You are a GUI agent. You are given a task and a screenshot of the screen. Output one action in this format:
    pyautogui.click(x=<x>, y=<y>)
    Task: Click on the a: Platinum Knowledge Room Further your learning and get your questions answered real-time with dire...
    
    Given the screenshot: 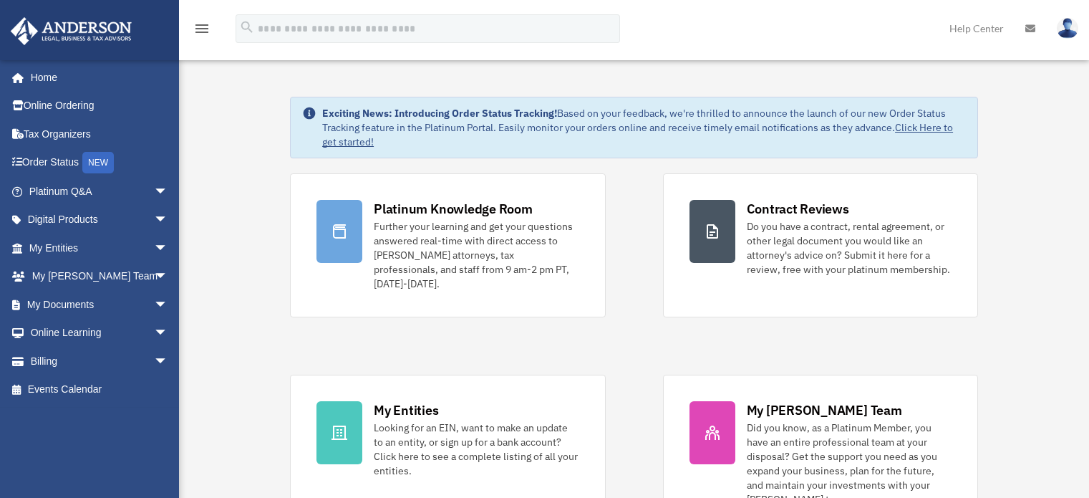 What is the action you would take?
    pyautogui.click(x=447, y=245)
    